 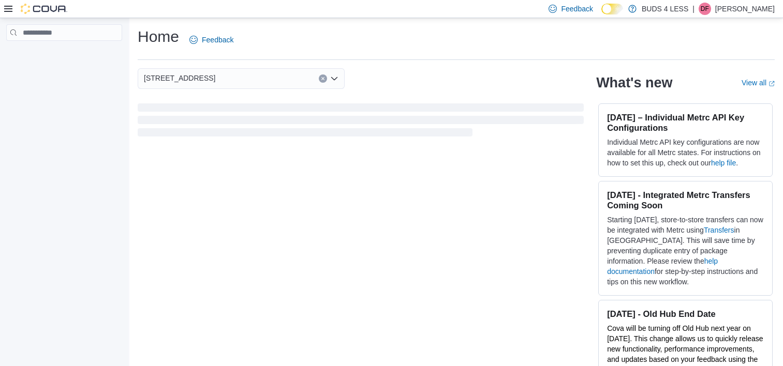 What do you see at coordinates (685, 153) in the screenshot?
I see `p: Individual Metrc API key configurations are now available for all Metrc states. For instructions ...` at bounding box center [685, 153].